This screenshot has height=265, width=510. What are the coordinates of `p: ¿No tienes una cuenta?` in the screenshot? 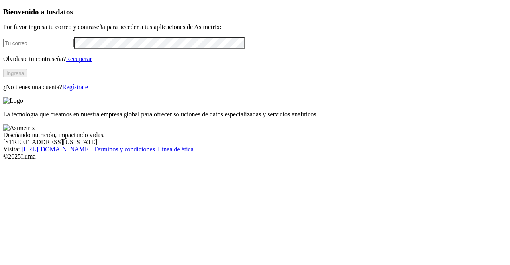 It's located at (255, 87).